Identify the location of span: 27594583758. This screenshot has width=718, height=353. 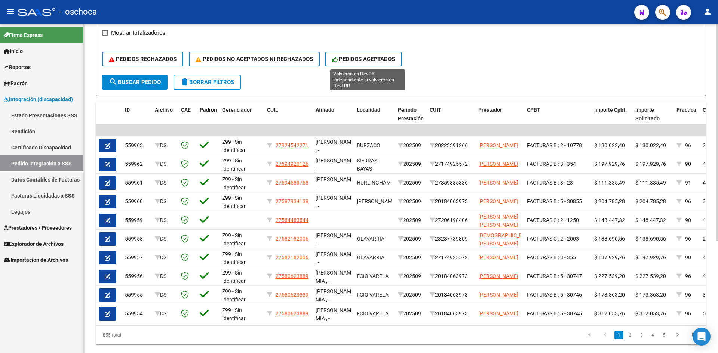
(292, 183).